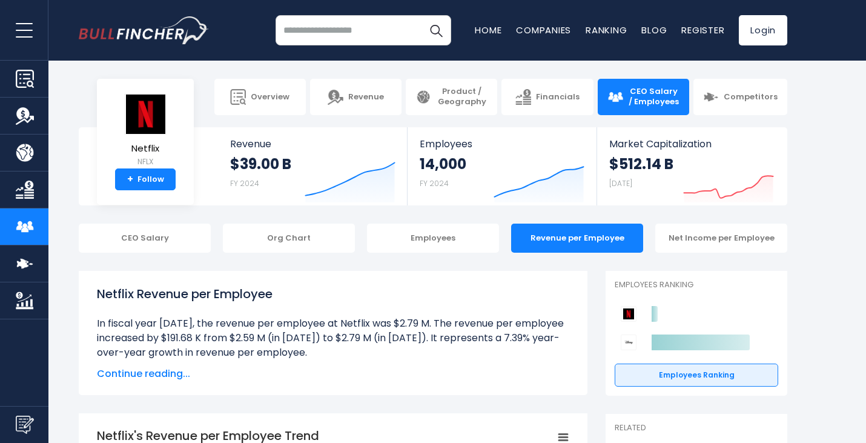  What do you see at coordinates (260, 97) in the screenshot?
I see `a: Overview` at bounding box center [260, 97].